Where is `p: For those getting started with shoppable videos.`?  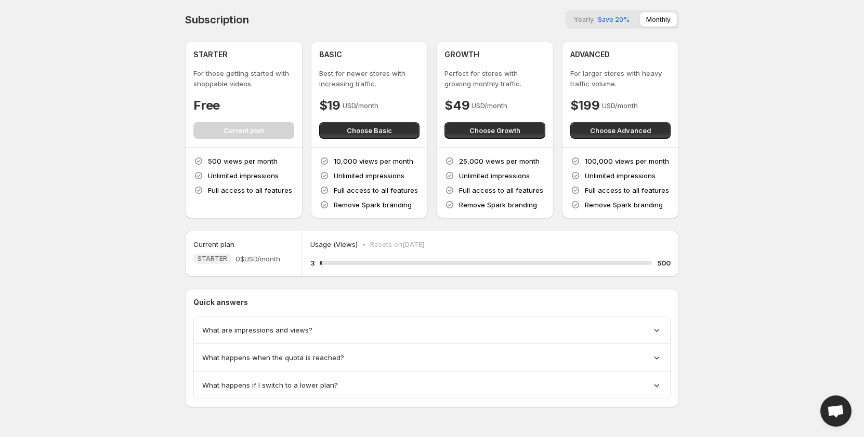
p: For those getting started with shoppable videos. is located at coordinates (244, 78).